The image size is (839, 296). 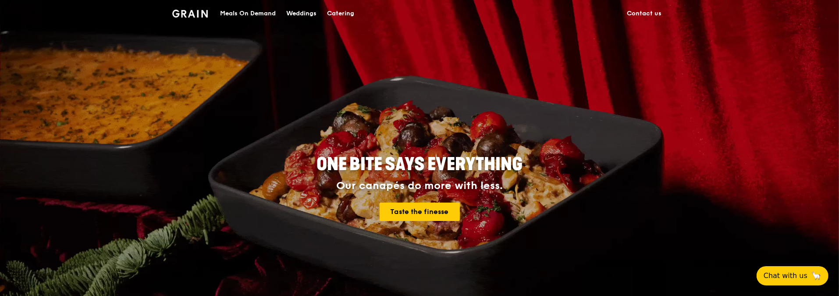 What do you see at coordinates (301, 14) in the screenshot?
I see `a: Weddings` at bounding box center [301, 14].